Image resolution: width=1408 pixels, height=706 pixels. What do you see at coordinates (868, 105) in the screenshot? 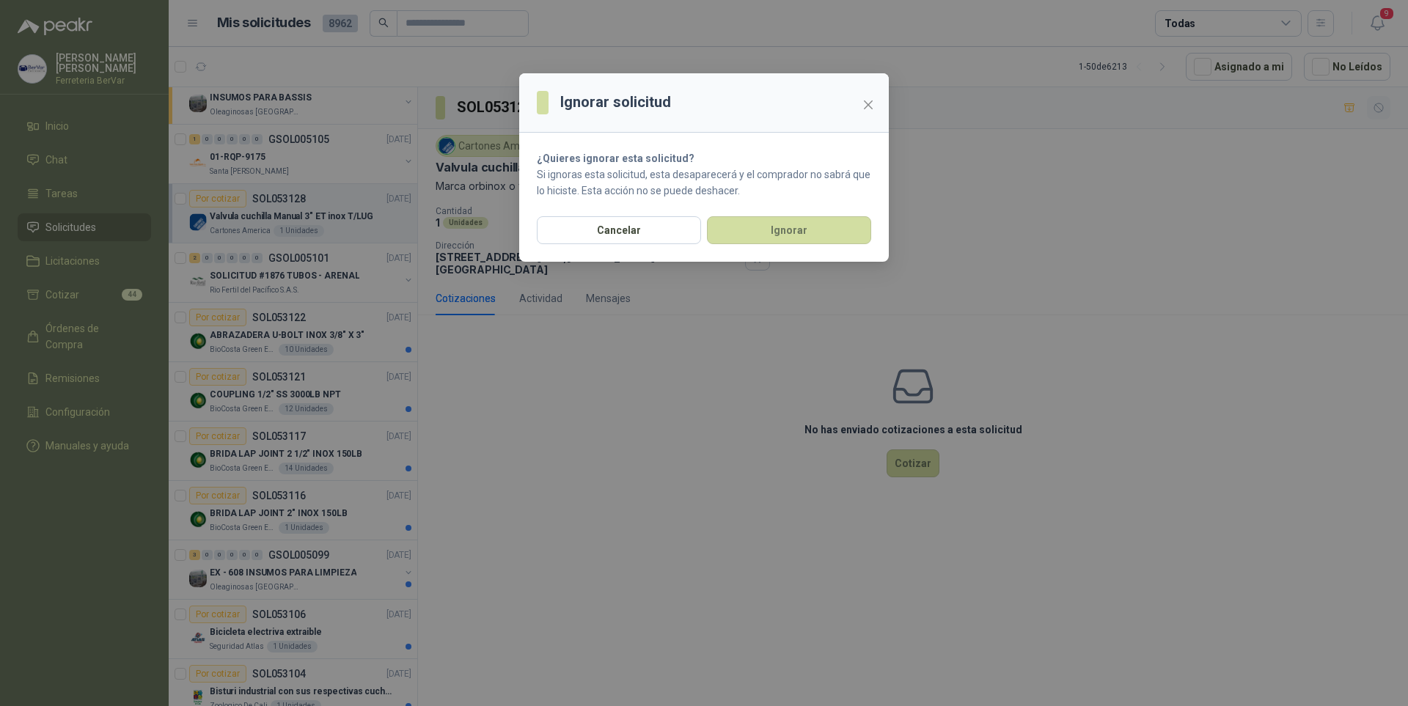
I see `span: close` at bounding box center [868, 105].